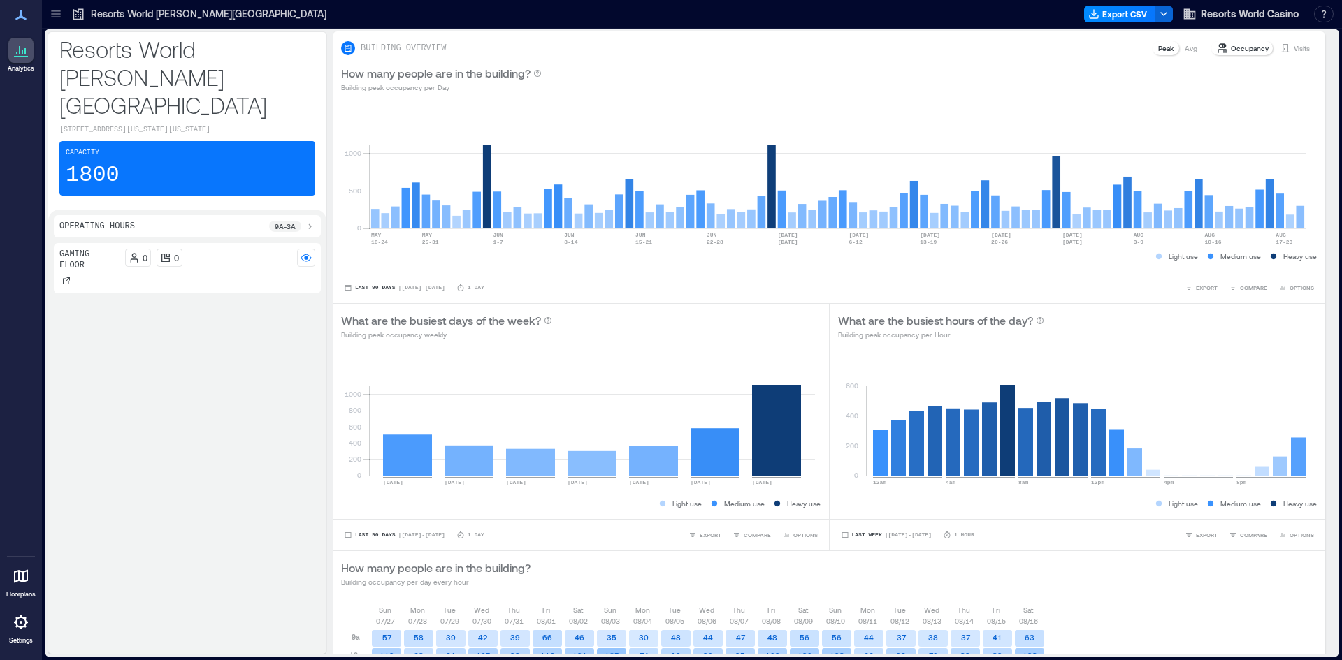 The width and height of the screenshot is (1342, 660). Describe the element at coordinates (999, 242) in the screenshot. I see `text: 20-26` at that location.